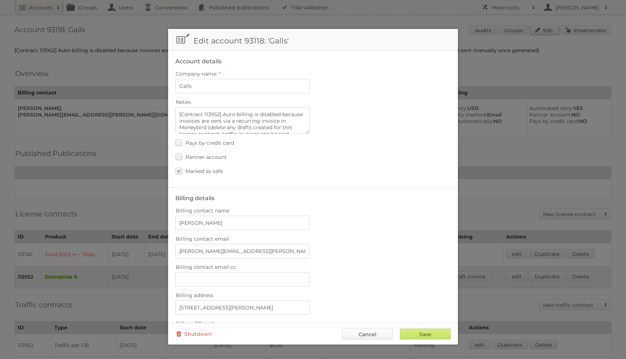 The image size is (626, 359). What do you see at coordinates (195, 296) in the screenshot?
I see `span: Billing address` at bounding box center [195, 296].